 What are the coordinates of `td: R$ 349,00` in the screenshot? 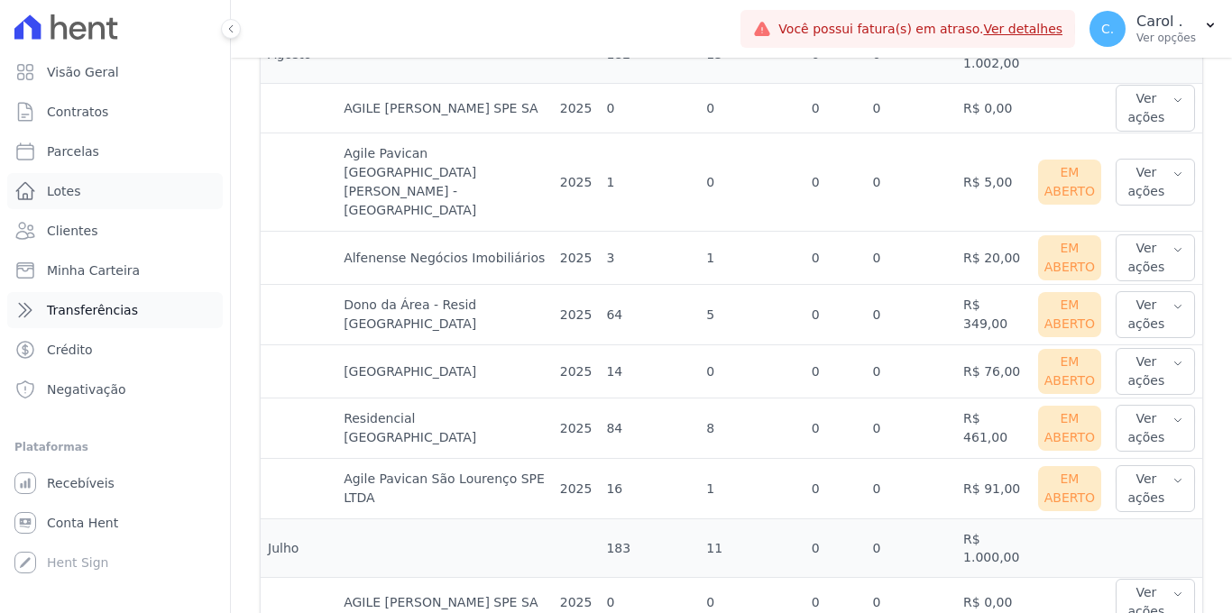 It's located at (993, 315).